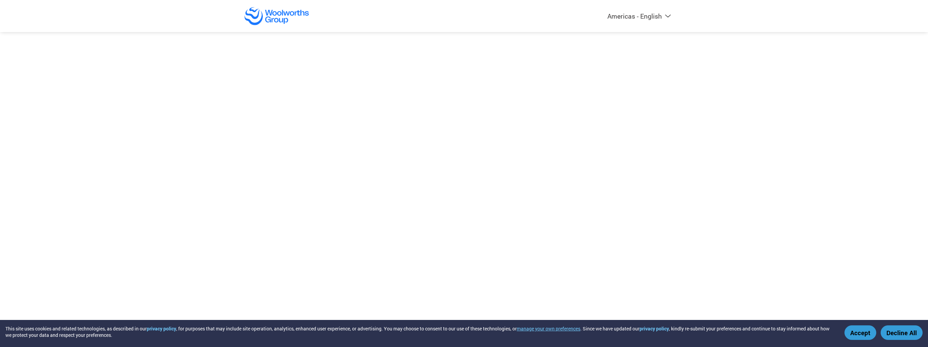 Image resolution: width=928 pixels, height=347 pixels. I want to click on button: Decline All, so click(902, 333).